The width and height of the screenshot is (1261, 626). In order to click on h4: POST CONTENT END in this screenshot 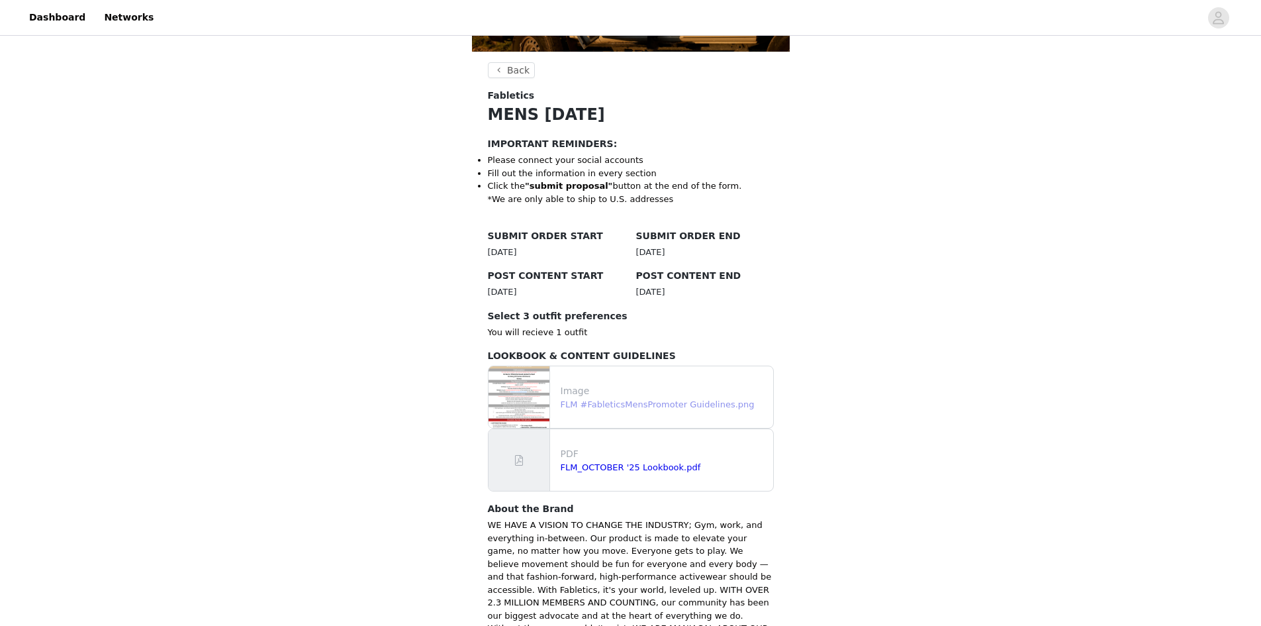, I will do `click(705, 275)`.